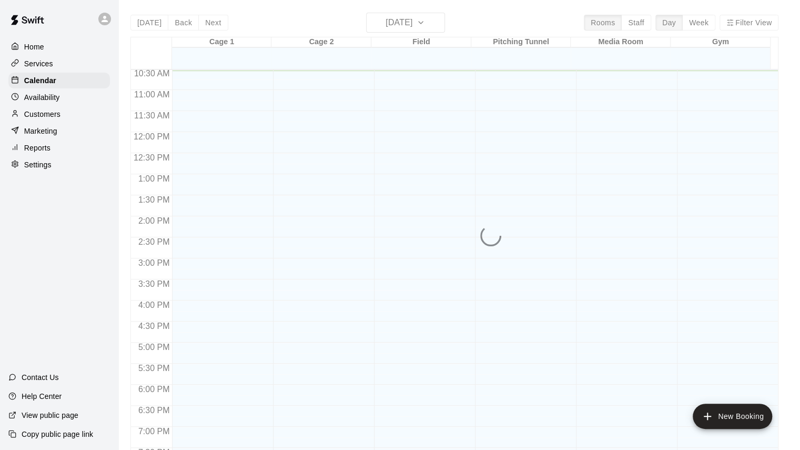 The height and width of the screenshot is (450, 800). Describe the element at coordinates (522, 42) in the screenshot. I see `div: Pitching Tunnel` at that location.